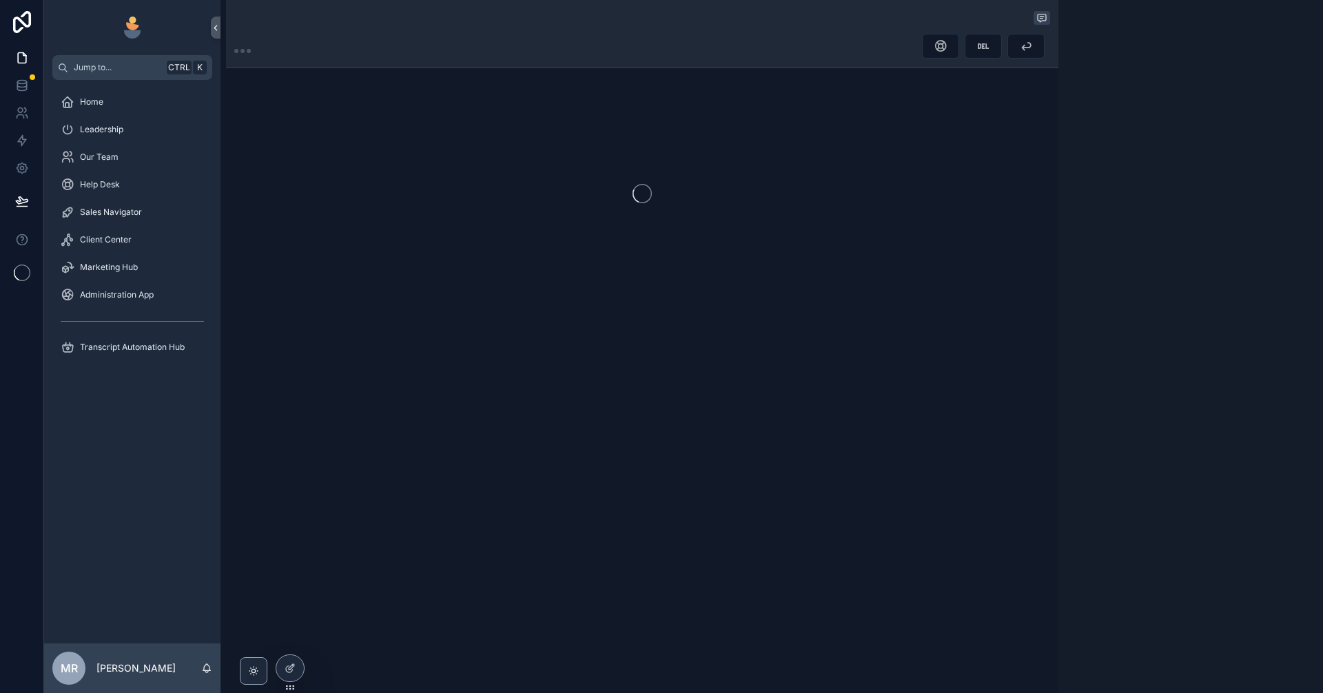 Image resolution: width=1323 pixels, height=693 pixels. What do you see at coordinates (99, 157) in the screenshot?
I see `span: Our Team` at bounding box center [99, 157].